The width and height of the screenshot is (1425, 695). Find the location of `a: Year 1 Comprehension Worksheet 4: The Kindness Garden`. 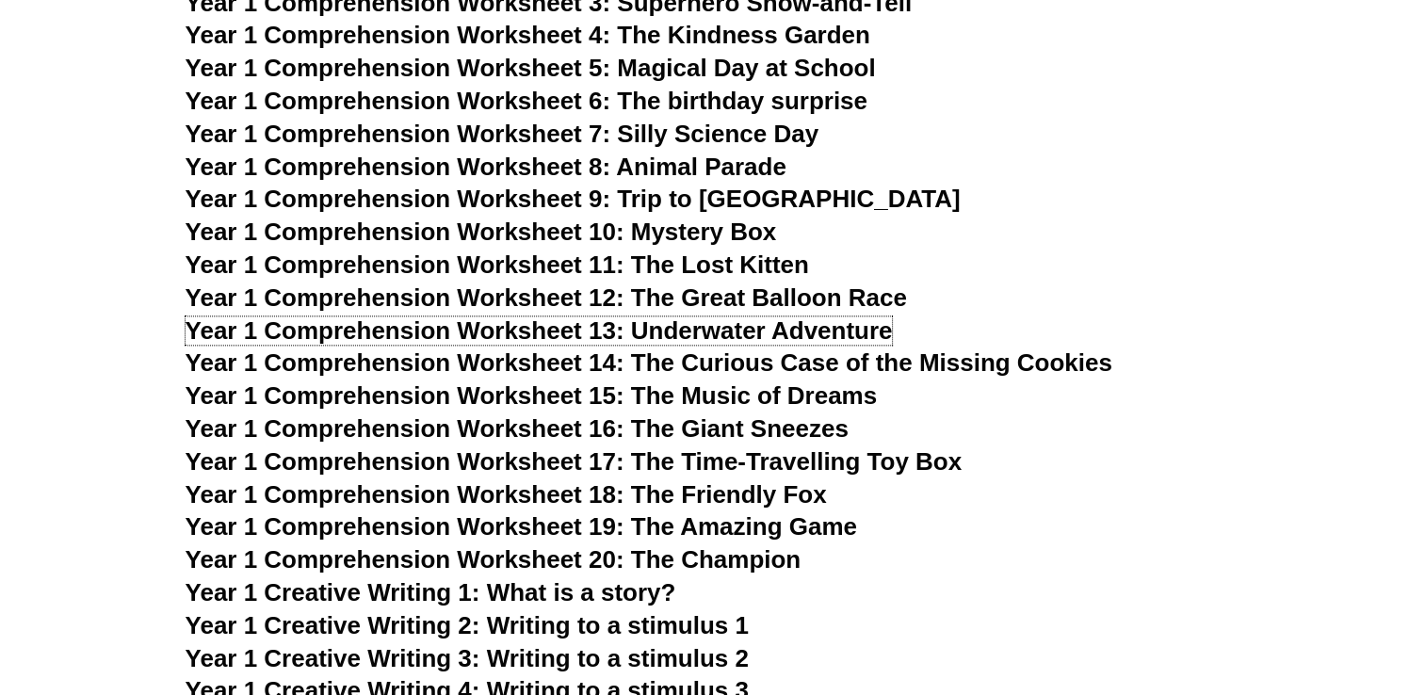

a: Year 1 Comprehension Worksheet 4: The Kindness Garden is located at coordinates (527, 35).